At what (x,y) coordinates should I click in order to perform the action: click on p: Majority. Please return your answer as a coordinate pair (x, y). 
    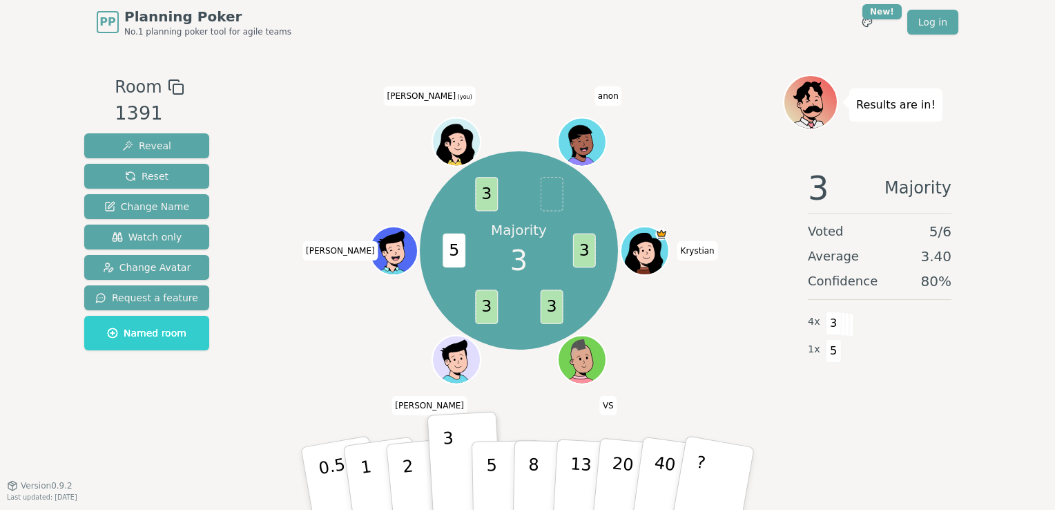
    Looking at the image, I should click on (519, 230).